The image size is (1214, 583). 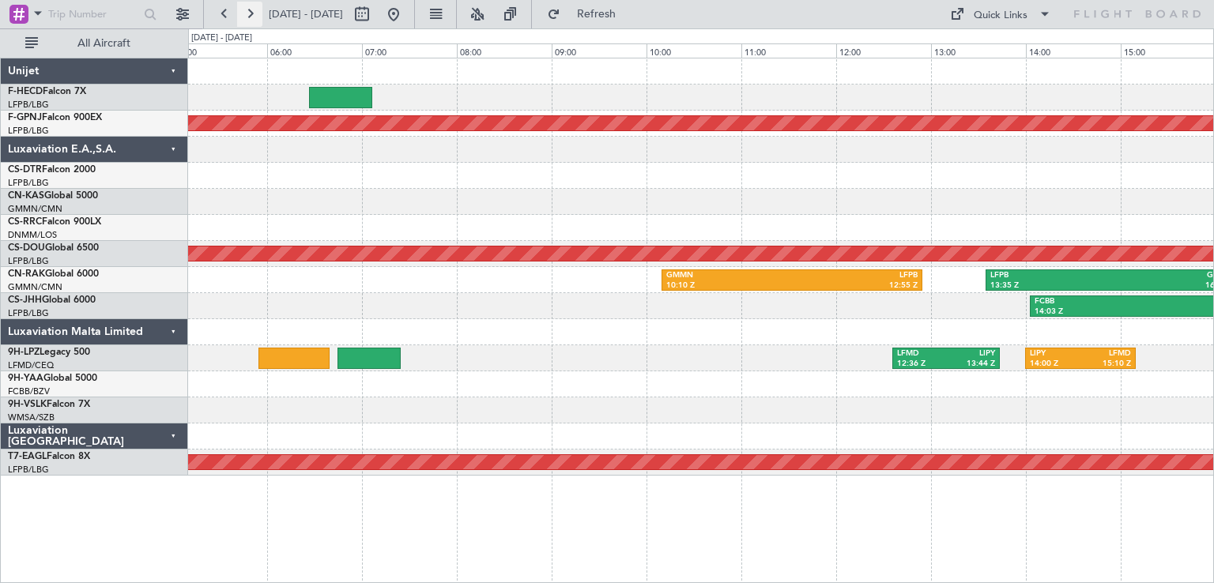 I want to click on div: 13:35 Z, so click(x=1051, y=286).